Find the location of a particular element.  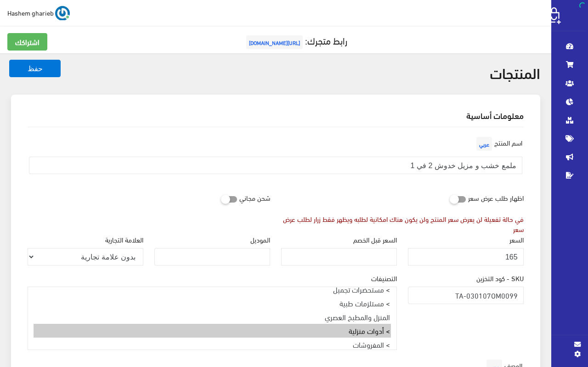

div: في حالة تفعيلة لن يعرض سعر المنتج ولن يكون هناك امكانية لطلبه ويظهر فقط زرار لطلب عرض سعر is located at coordinates (402, 224).